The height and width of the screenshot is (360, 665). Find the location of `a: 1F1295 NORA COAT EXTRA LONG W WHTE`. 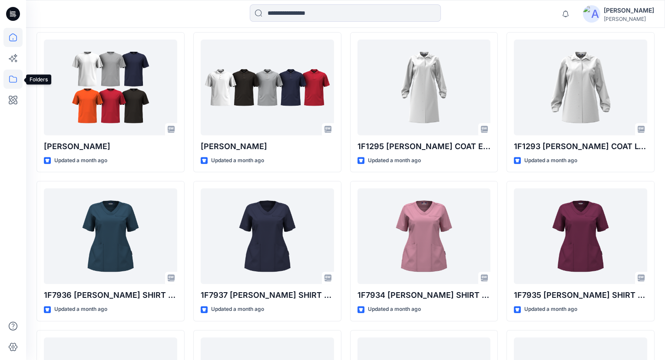

a: 1F1295 NORA COAT EXTRA LONG W WHTE is located at coordinates (424, 87).